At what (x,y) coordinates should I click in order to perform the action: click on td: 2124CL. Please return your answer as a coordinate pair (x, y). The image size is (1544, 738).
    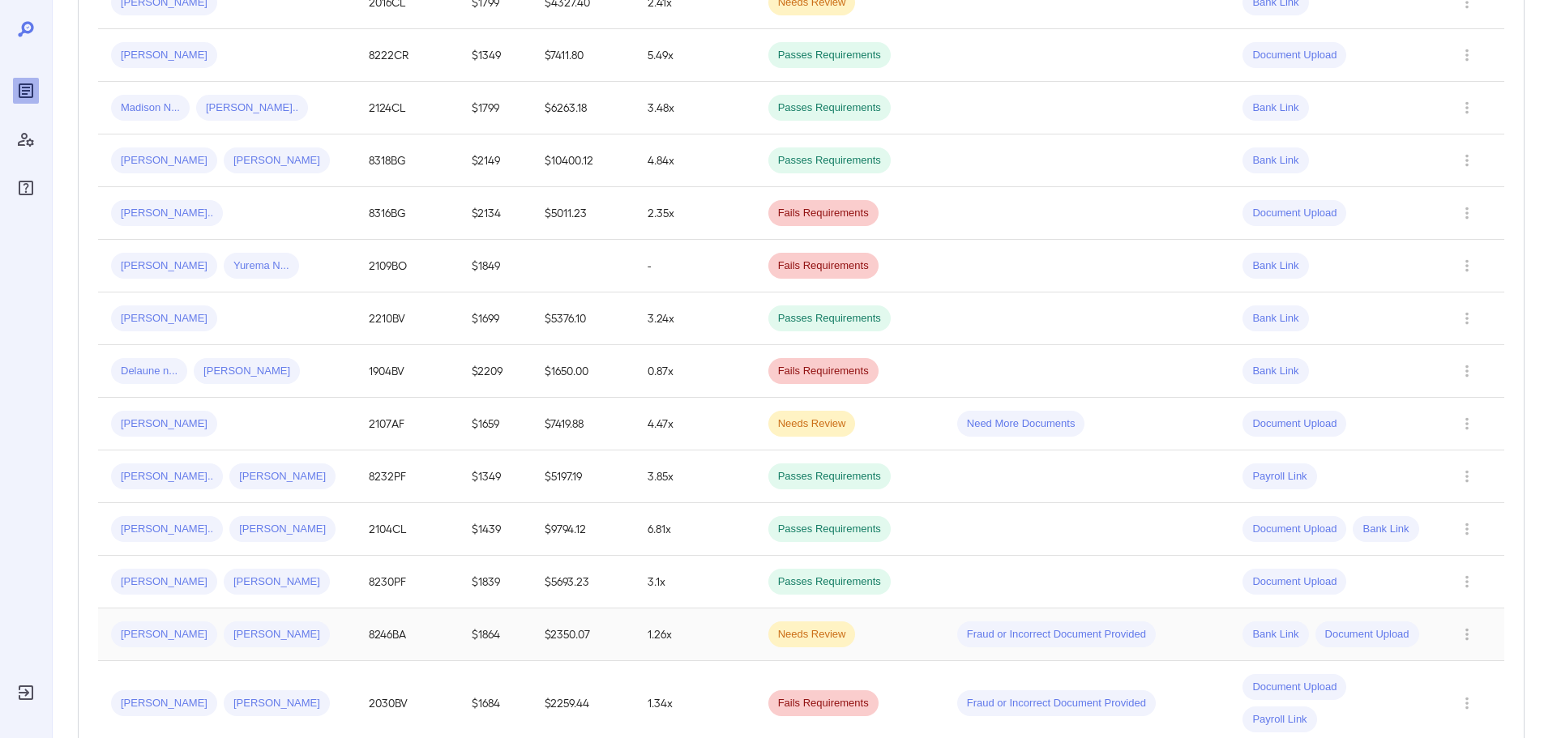
    Looking at the image, I should click on (407, 108).